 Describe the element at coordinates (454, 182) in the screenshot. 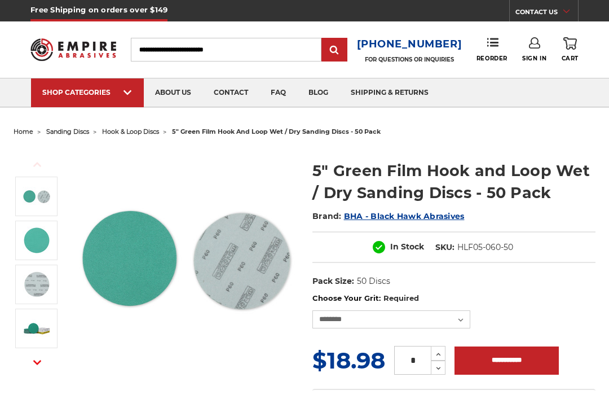

I see `h1: 5" Green Film Hook and Loop Wet / Dry Sanding Discs - 50 Pack` at that location.